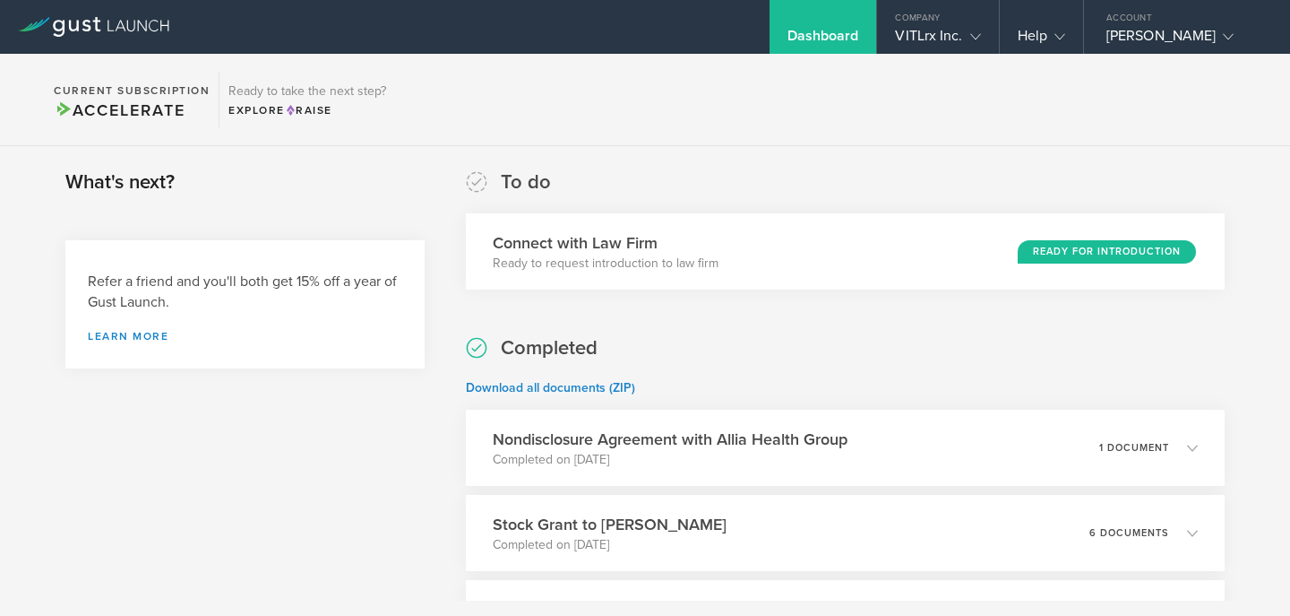 This screenshot has height=616, width=1290. What do you see at coordinates (845, 251) in the screenshot?
I see `div: Connect with Law FirmReady to request introduction to law firmReady for Introduction` at bounding box center [845, 251].